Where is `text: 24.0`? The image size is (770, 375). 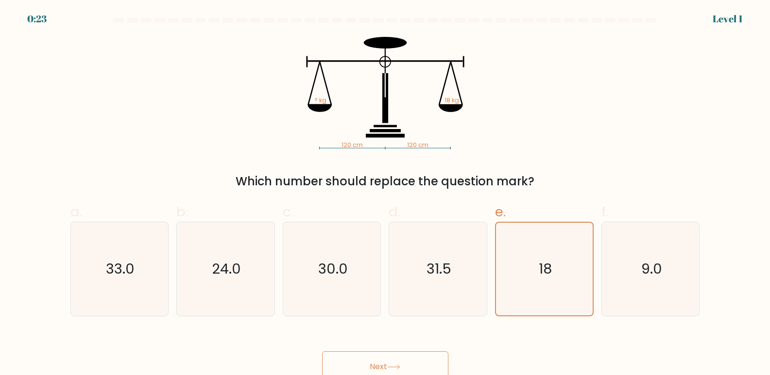
text: 24.0 is located at coordinates (226, 270).